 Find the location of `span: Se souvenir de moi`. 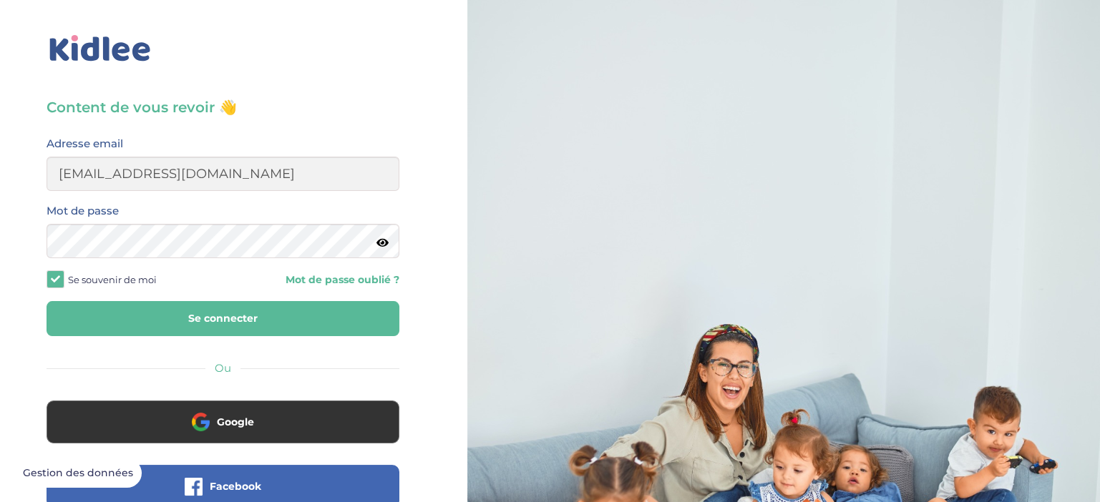

span: Se souvenir de moi is located at coordinates (112, 280).